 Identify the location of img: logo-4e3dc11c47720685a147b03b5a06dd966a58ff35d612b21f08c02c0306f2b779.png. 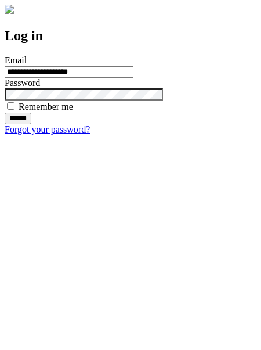
(9, 9).